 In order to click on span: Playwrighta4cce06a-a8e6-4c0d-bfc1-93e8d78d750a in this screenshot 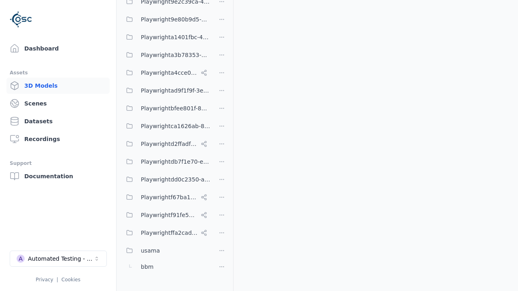, I will do `click(169, 73)`.